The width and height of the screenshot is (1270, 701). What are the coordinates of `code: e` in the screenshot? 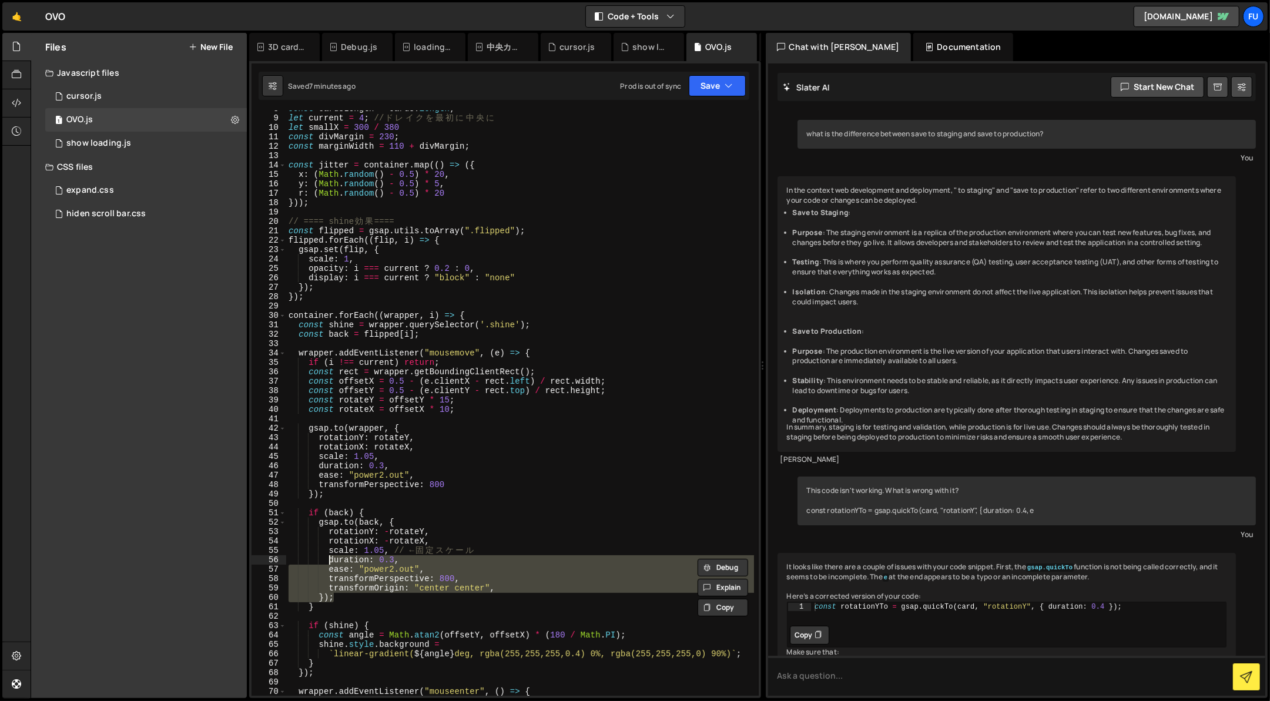 It's located at (886, 578).